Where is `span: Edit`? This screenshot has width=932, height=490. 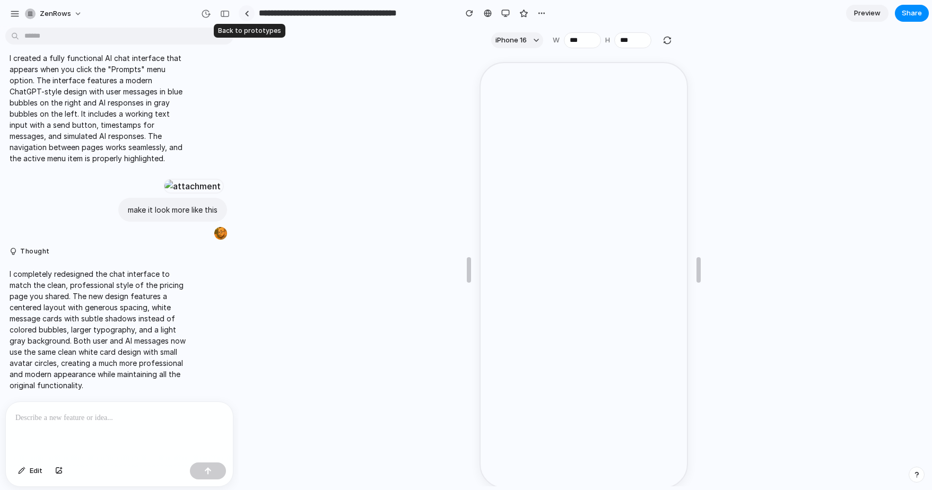
span: Edit is located at coordinates (36, 471).